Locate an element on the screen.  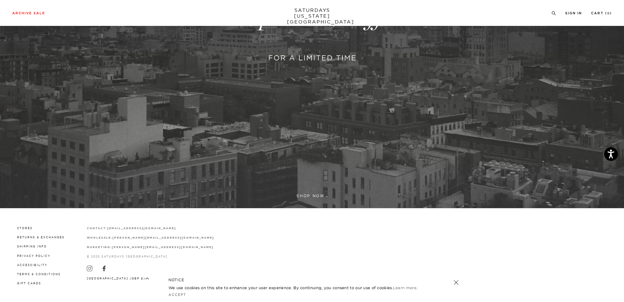
a: Stores is located at coordinates (25, 228).